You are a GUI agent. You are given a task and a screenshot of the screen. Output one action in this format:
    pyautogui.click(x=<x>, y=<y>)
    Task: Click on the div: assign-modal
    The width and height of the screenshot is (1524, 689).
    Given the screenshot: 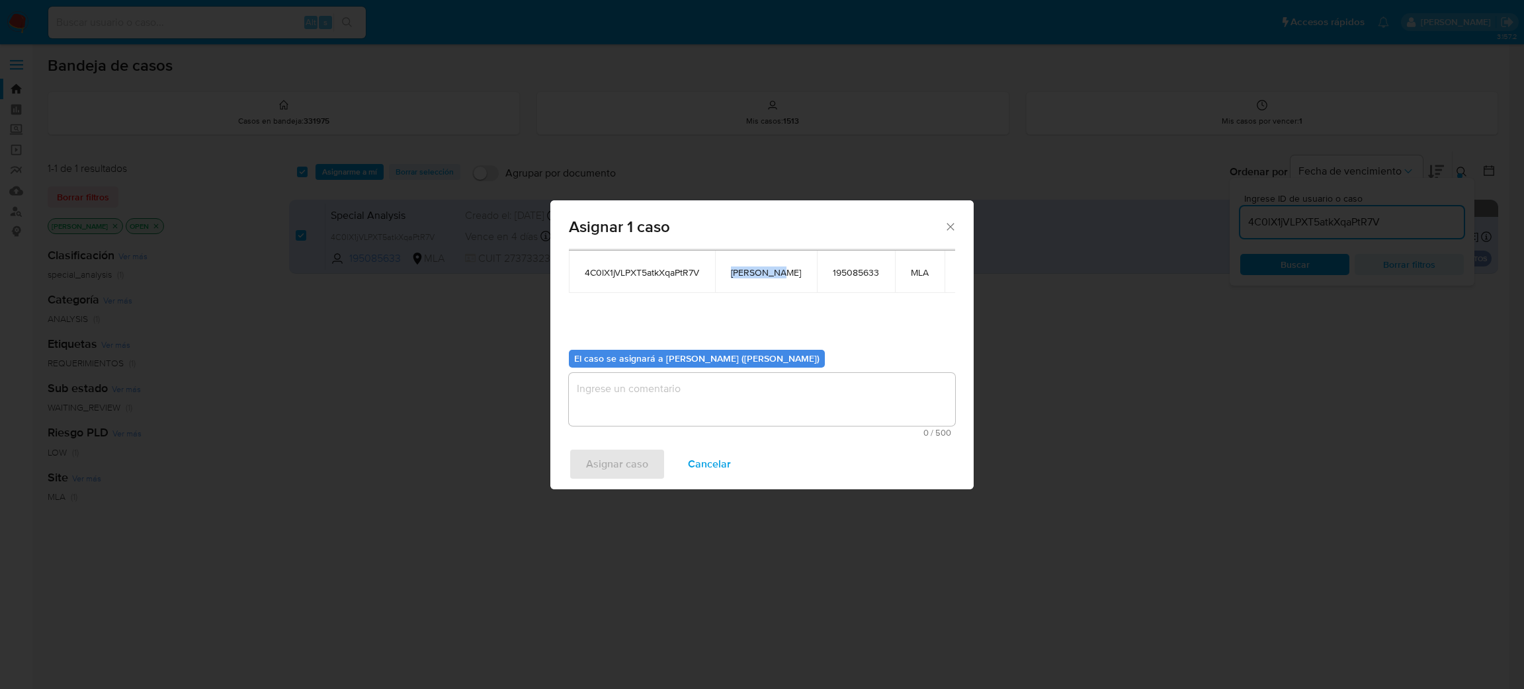 What is the action you would take?
    pyautogui.click(x=762, y=345)
    